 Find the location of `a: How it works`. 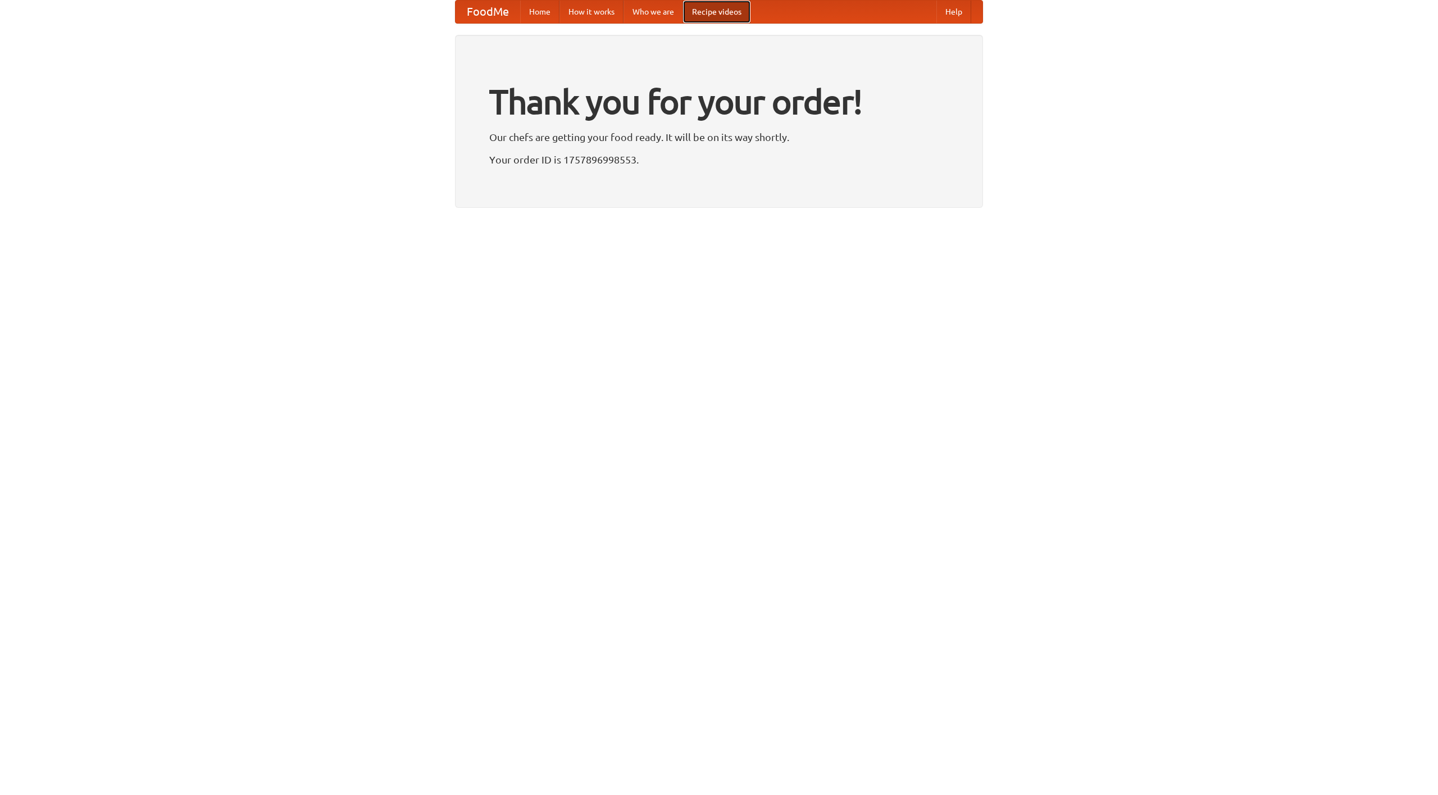

a: How it works is located at coordinates (592, 12).